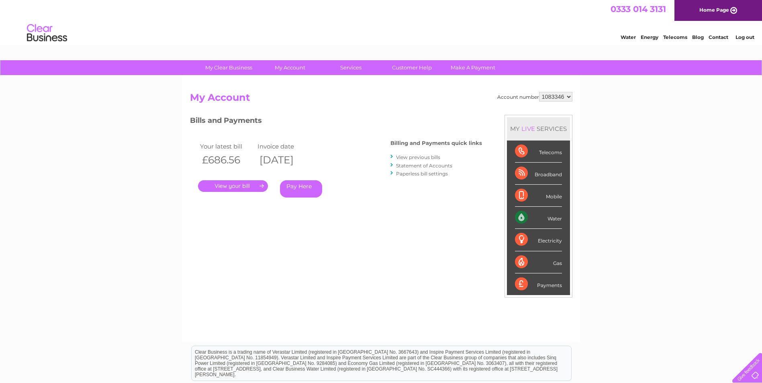 Image resolution: width=762 pixels, height=383 pixels. I want to click on a: Contact, so click(718, 37).